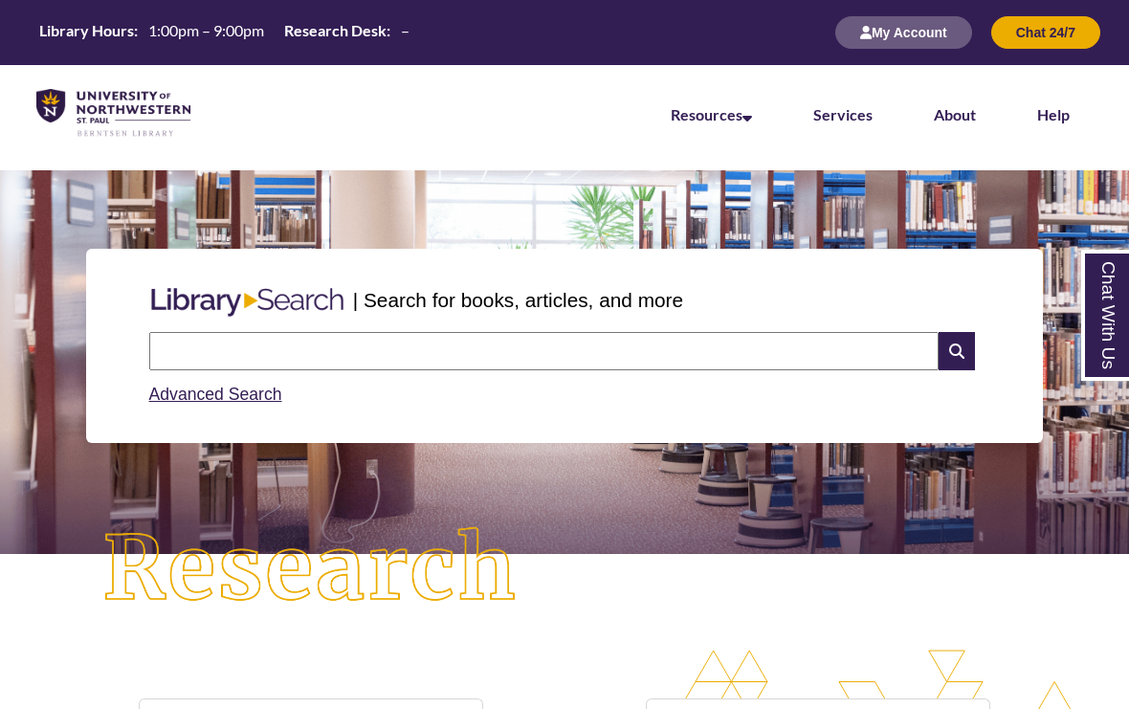 The image size is (1129, 709). Describe the element at coordinates (711, 114) in the screenshot. I see `a: Resources` at that location.